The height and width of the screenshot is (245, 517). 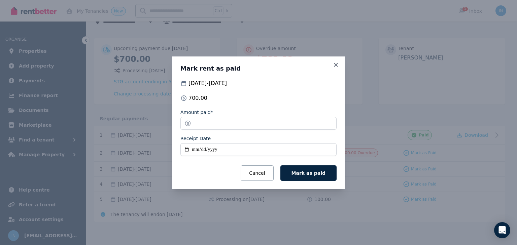 What do you see at coordinates (198, 98) in the screenshot?
I see `span: 700.00` at bounding box center [198, 98].